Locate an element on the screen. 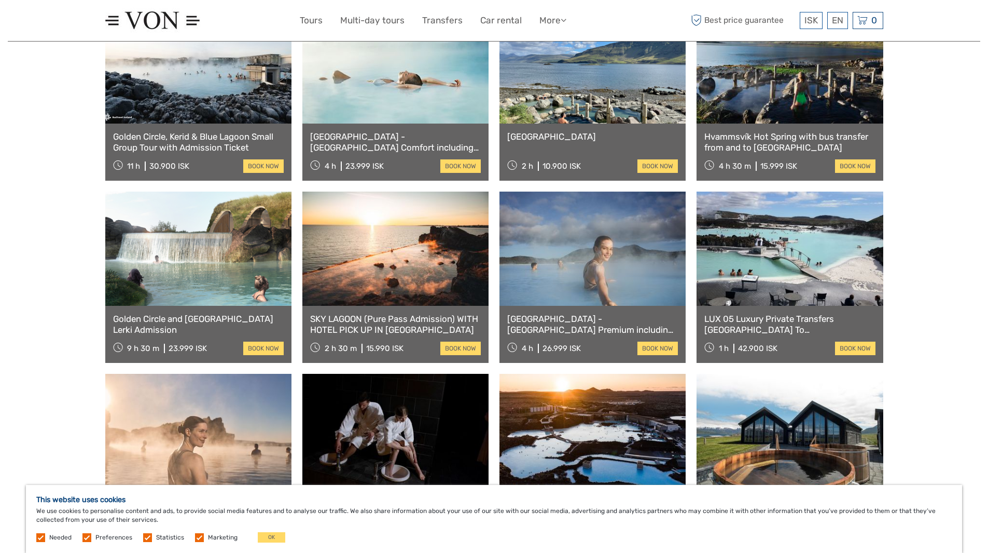 Image resolution: width=988 pixels, height=553 pixels. label: Marketing is located at coordinates (223, 537).